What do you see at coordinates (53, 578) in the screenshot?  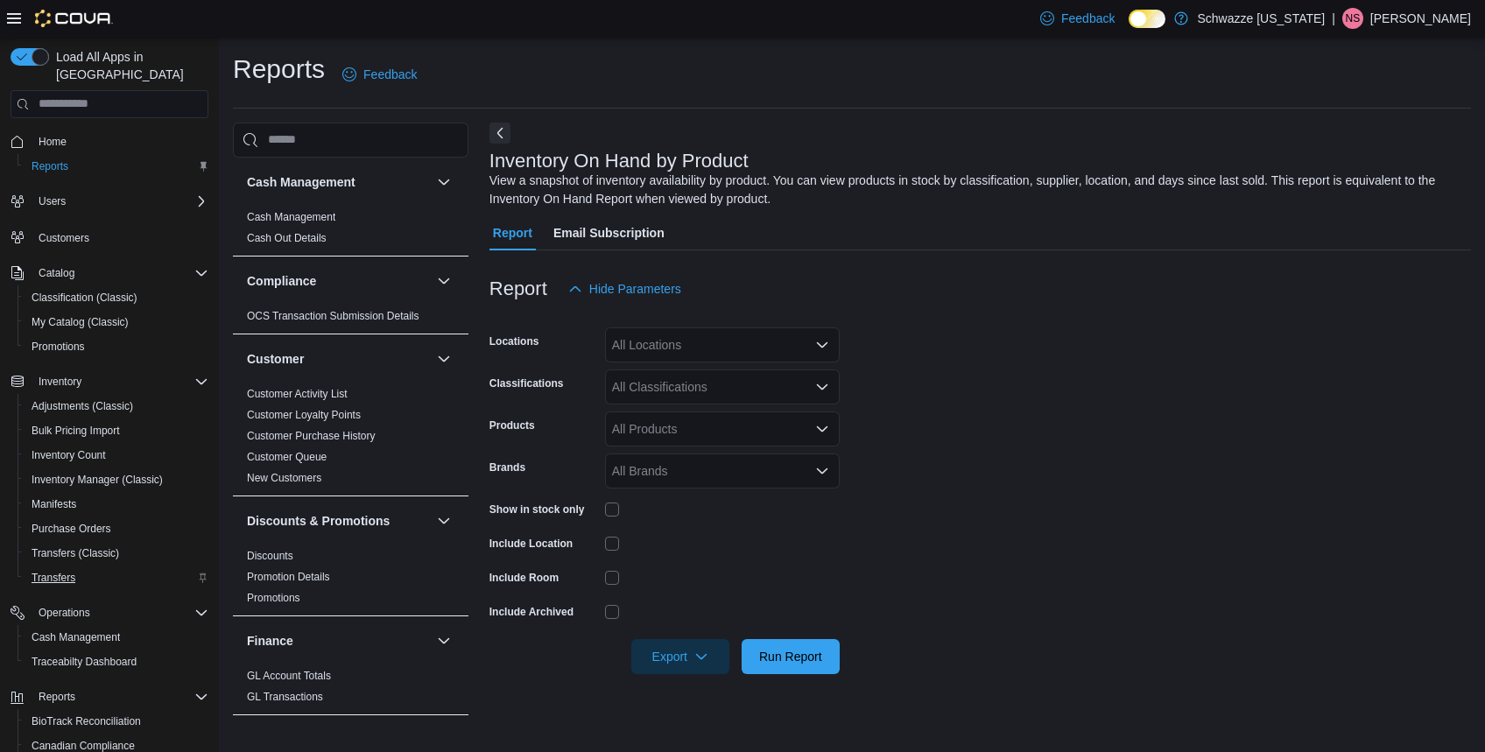 I see `a: Transfers` at bounding box center [53, 578].